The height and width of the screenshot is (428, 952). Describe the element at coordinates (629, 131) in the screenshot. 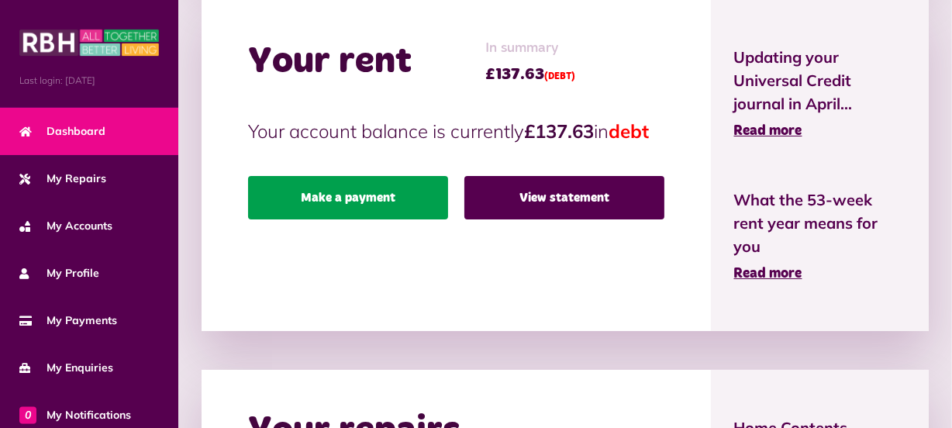

I see `span: debt` at that location.